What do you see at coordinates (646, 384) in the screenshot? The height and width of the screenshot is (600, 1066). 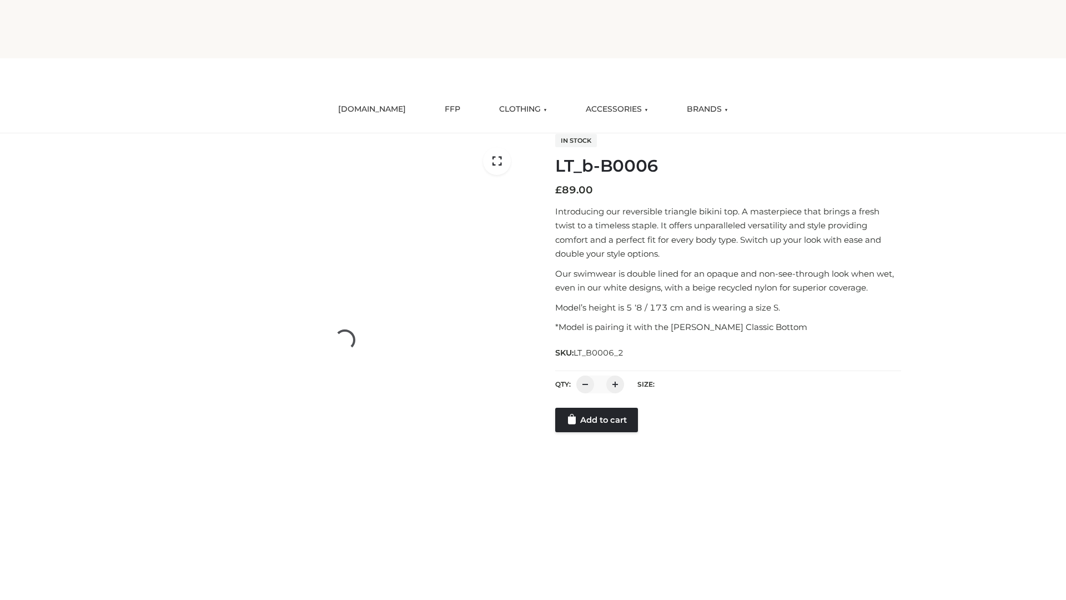 I see `label: Size:` at bounding box center [646, 384].